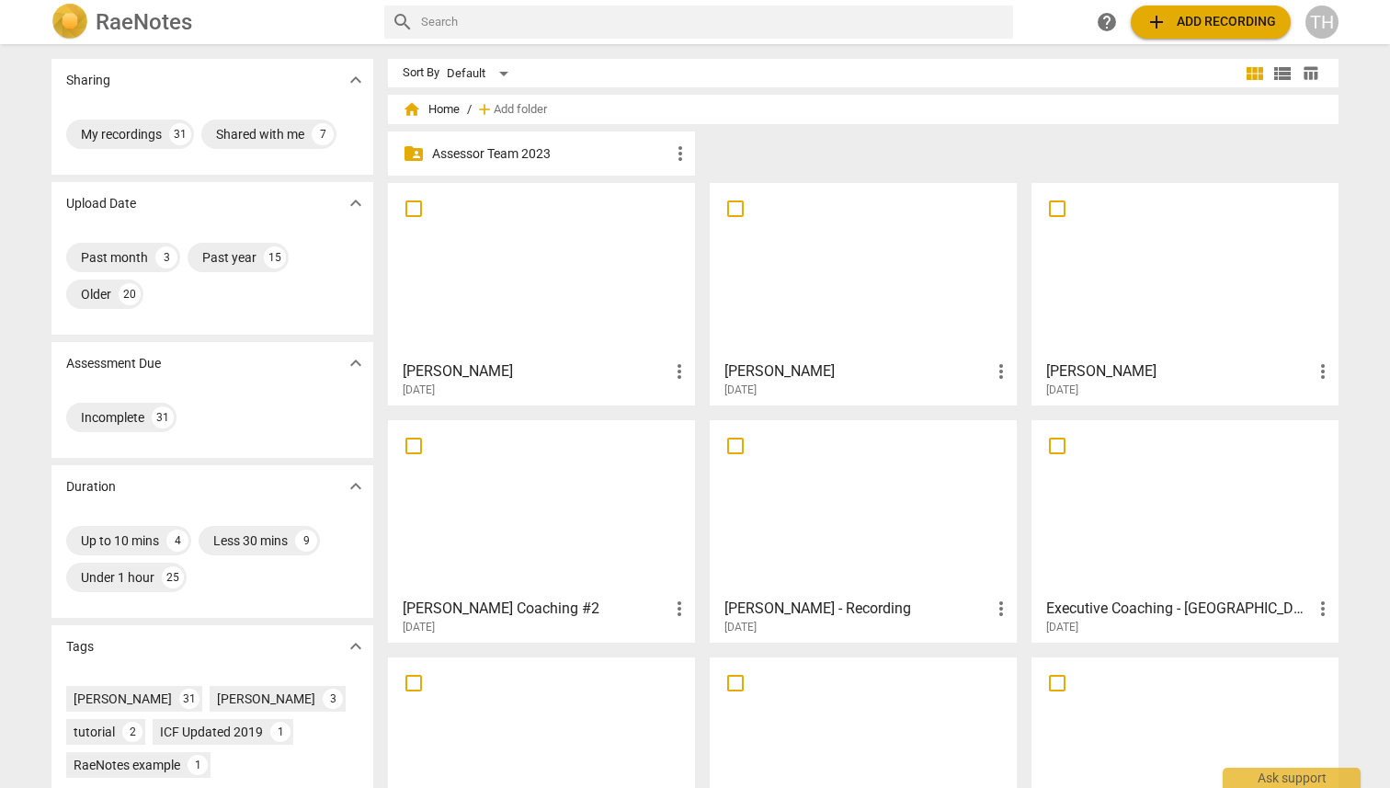 This screenshot has width=1390, height=788. What do you see at coordinates (130, 294) in the screenshot?
I see `div: 20` at bounding box center [130, 294].